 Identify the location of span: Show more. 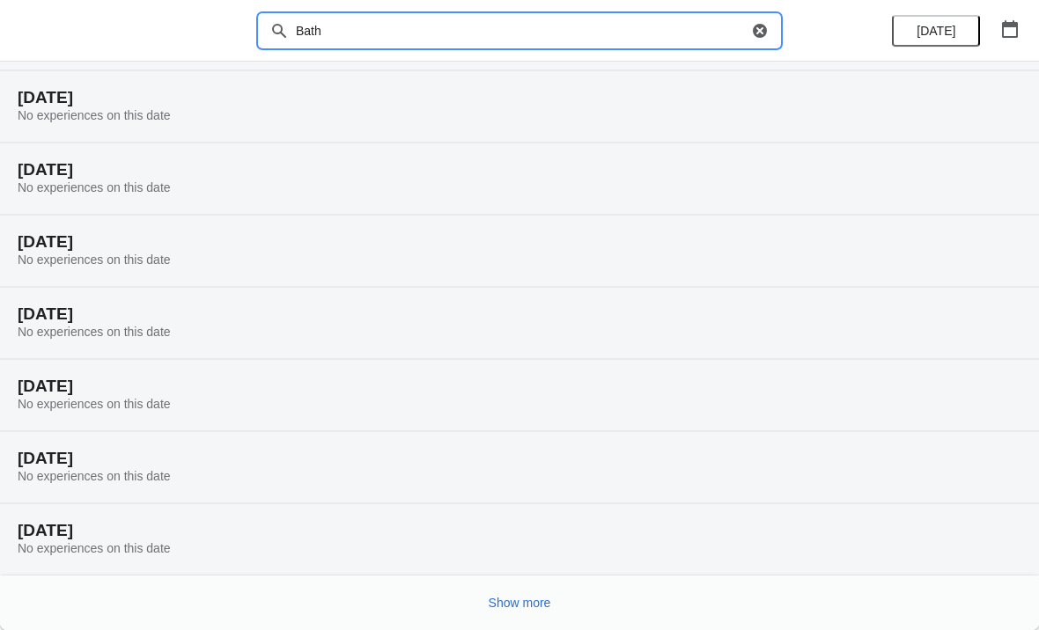
(519, 603).